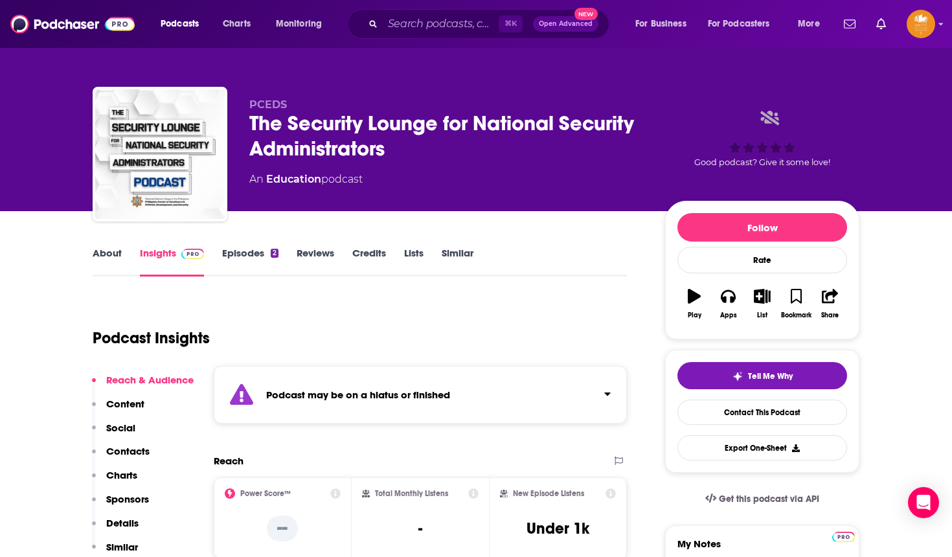 This screenshot has width=952, height=557. What do you see at coordinates (762, 412) in the screenshot?
I see `a: Contact This Podcast` at bounding box center [762, 412].